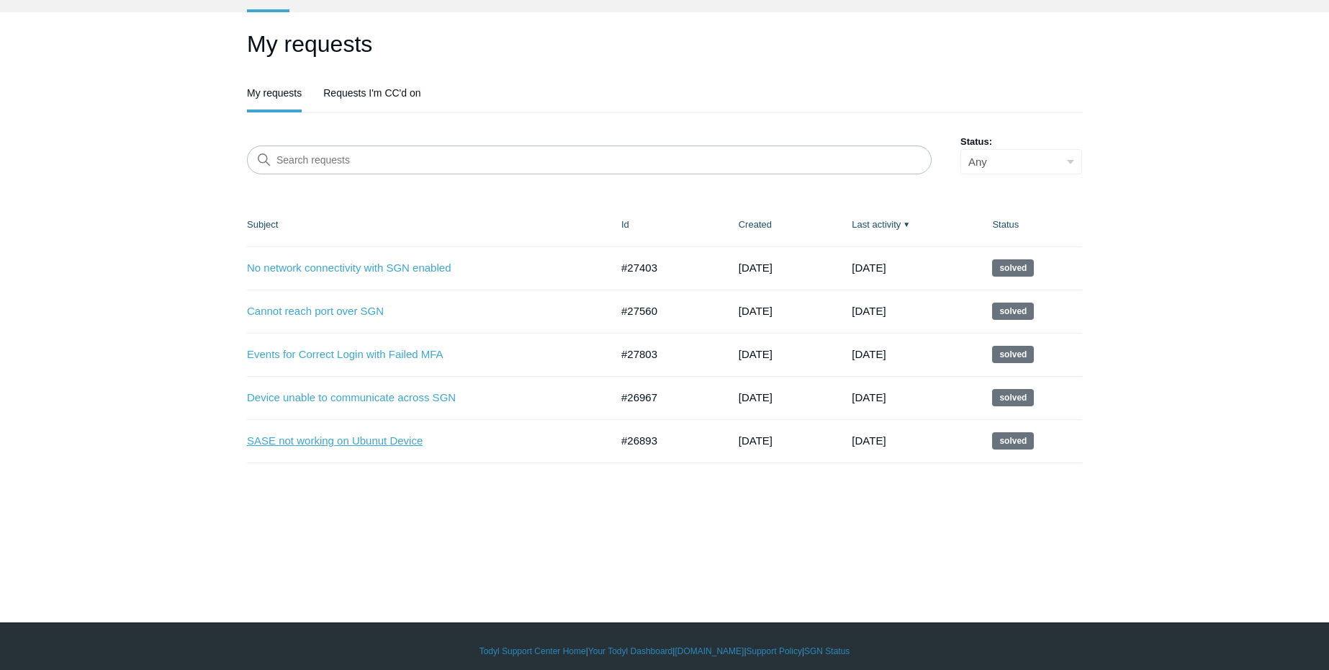 The height and width of the screenshot is (670, 1329). I want to click on label: Status:, so click(1021, 142).